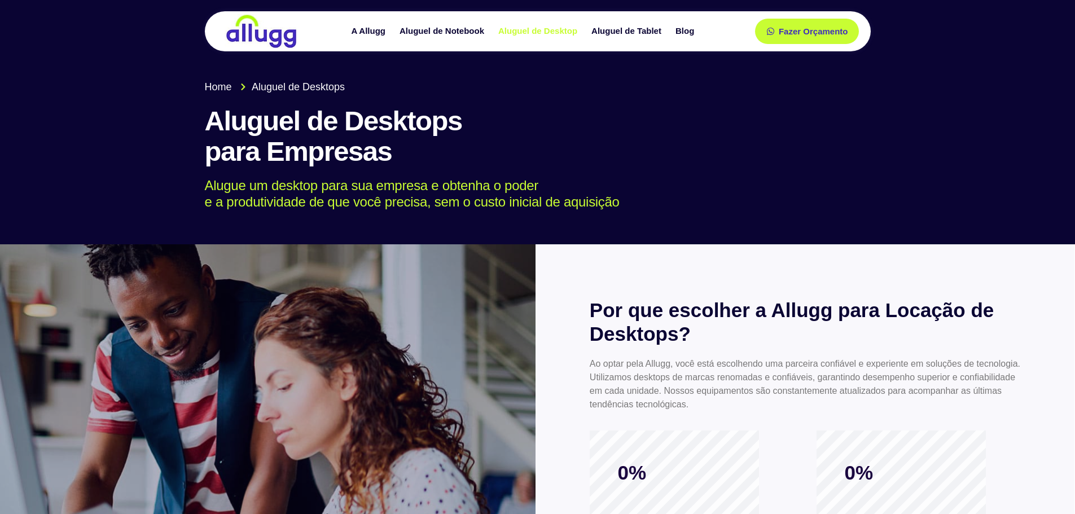 Image resolution: width=1075 pixels, height=514 pixels. I want to click on a: A Allugg, so click(370, 31).